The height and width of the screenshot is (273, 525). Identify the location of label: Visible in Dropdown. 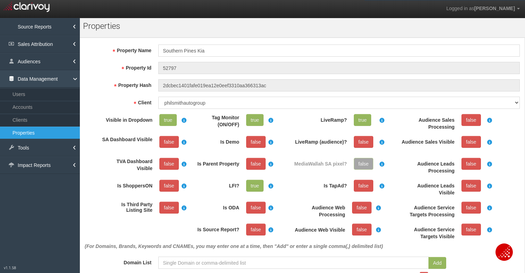
(127, 118).